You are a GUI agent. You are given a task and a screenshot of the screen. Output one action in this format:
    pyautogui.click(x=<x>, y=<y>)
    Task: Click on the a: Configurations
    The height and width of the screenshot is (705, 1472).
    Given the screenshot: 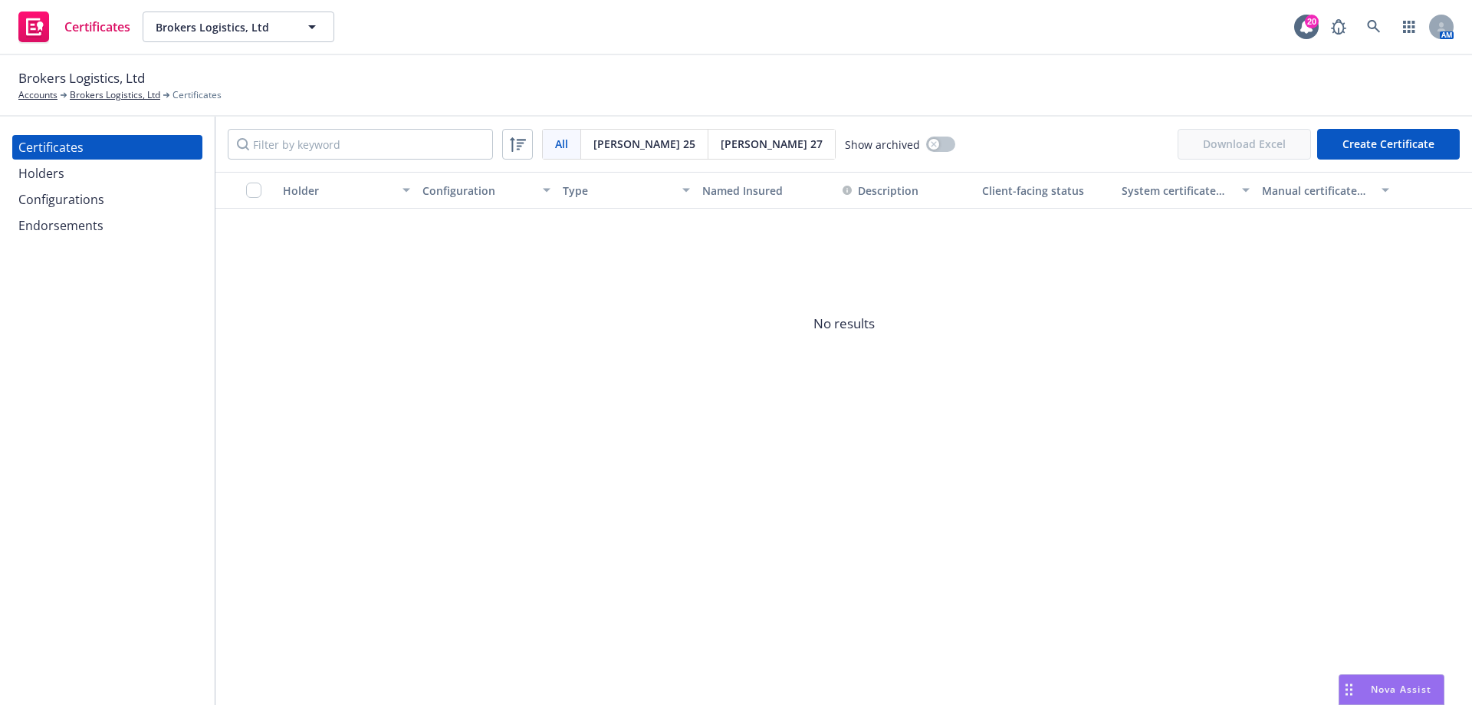 What is the action you would take?
    pyautogui.click(x=107, y=199)
    